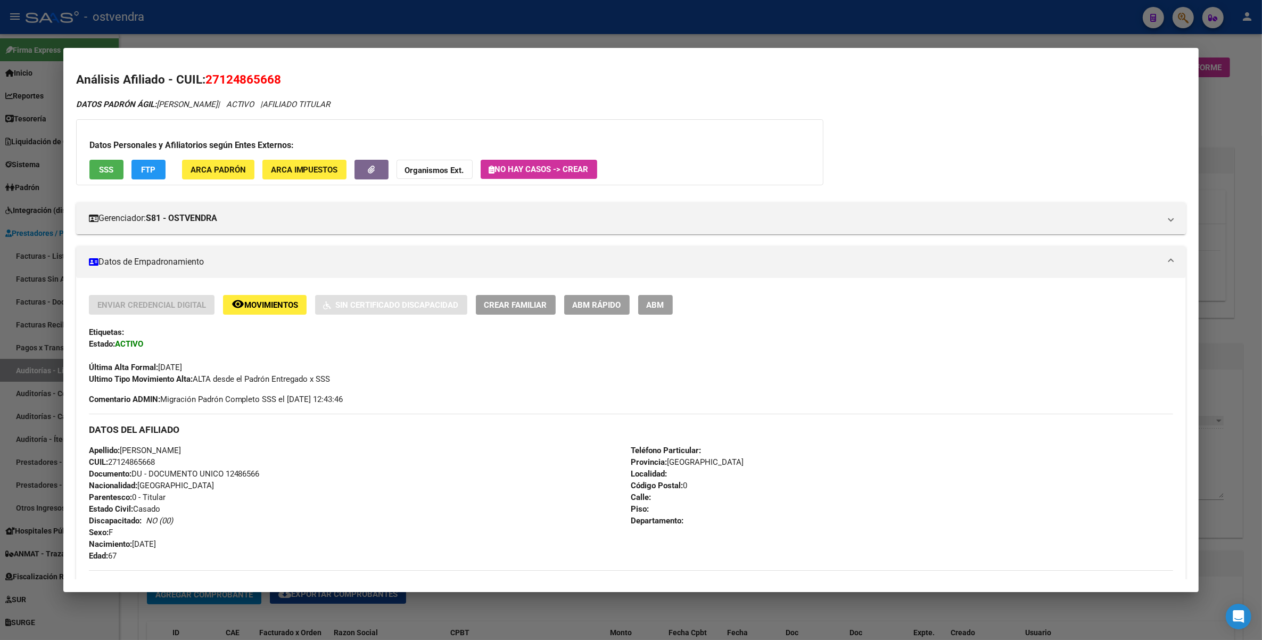 The height and width of the screenshot is (640, 1262). Describe the element at coordinates (296, 104) in the screenshot. I see `span: AFILIADO TITULAR` at that location.